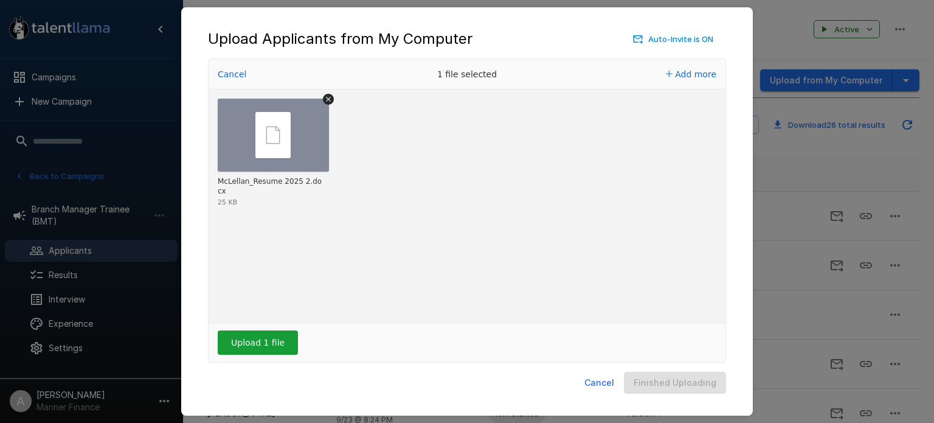  I want to click on div: 25 KB, so click(228, 202).